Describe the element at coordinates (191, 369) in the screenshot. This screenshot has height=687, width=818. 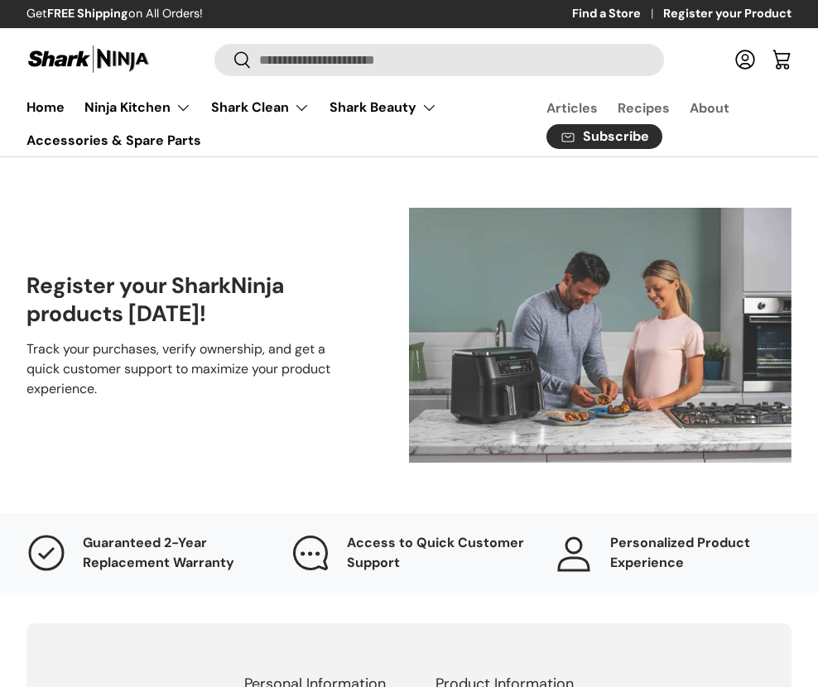
I see `p: Track your purchases, verify ownership, and get a quick customer support to maximize your product...` at that location.